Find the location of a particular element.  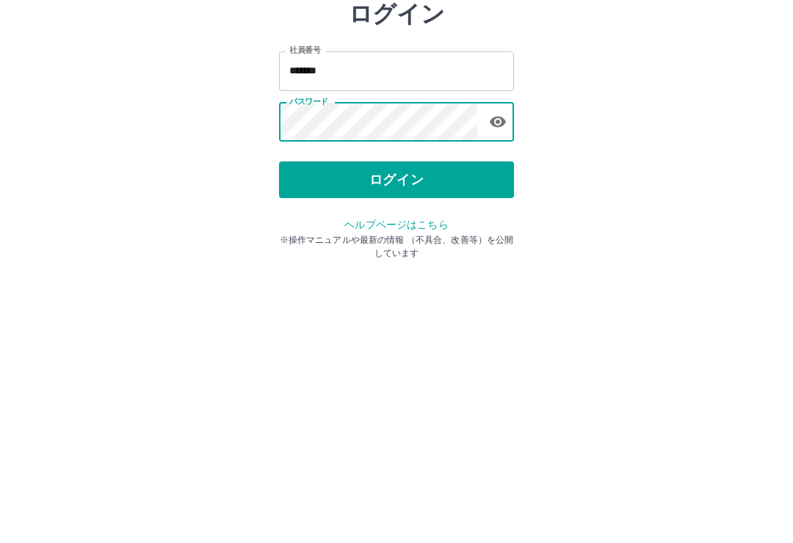

a: ヘルプページはこちら is located at coordinates (396, 317).